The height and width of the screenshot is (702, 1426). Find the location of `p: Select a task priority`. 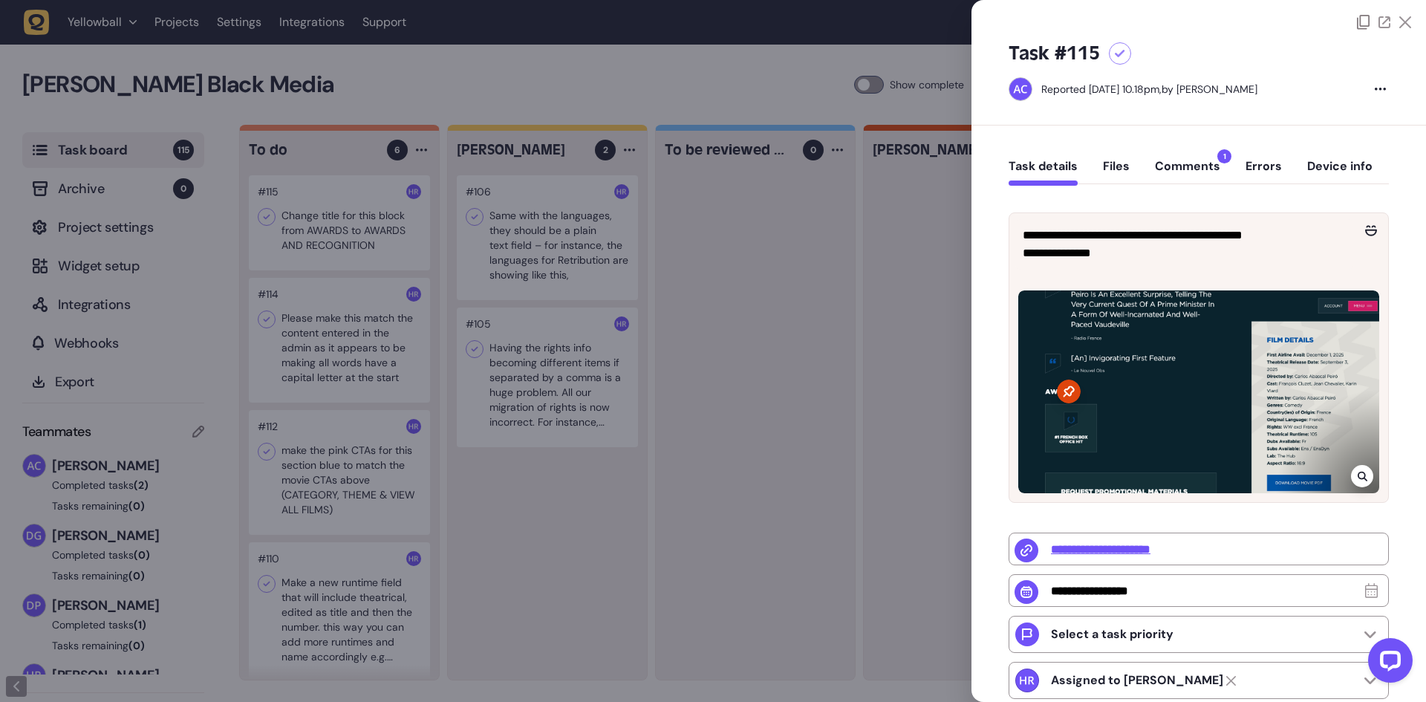

p: Select a task priority is located at coordinates (1112, 634).